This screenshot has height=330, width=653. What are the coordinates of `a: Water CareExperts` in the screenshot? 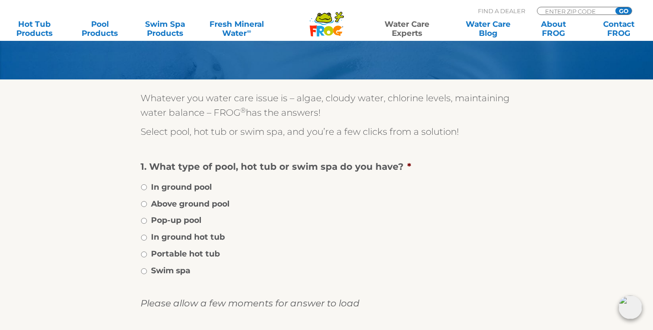 It's located at (407, 29).